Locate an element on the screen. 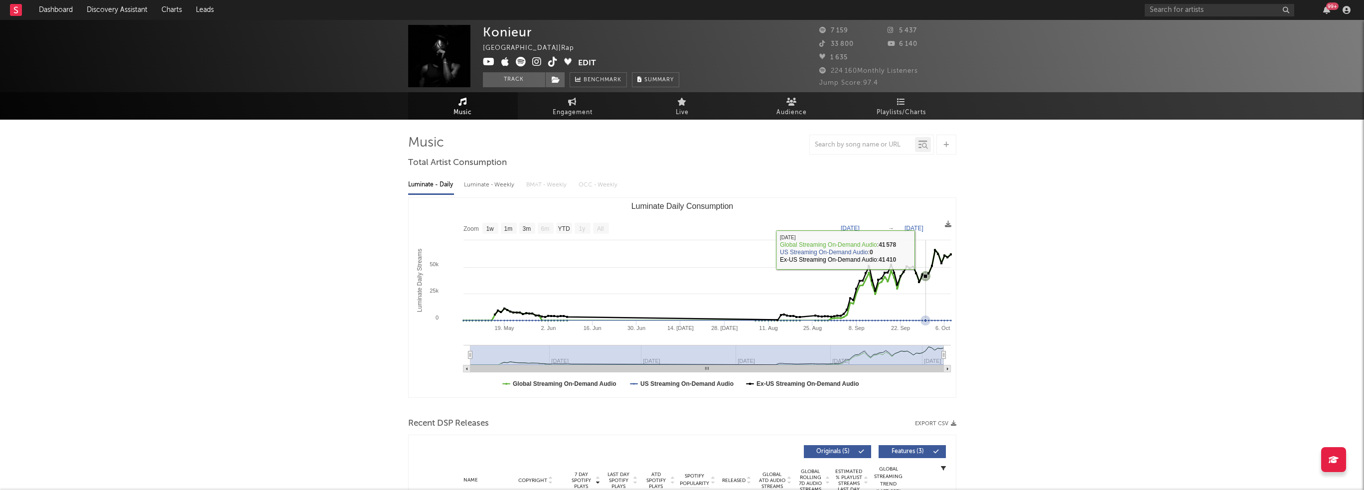 Image resolution: width=1364 pixels, height=490 pixels. text: 19. May is located at coordinates (504, 328).